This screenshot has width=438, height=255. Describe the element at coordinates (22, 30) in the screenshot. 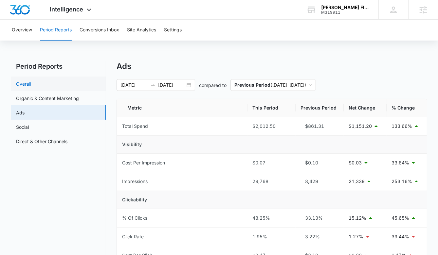

I see `button: Overview` at that location.